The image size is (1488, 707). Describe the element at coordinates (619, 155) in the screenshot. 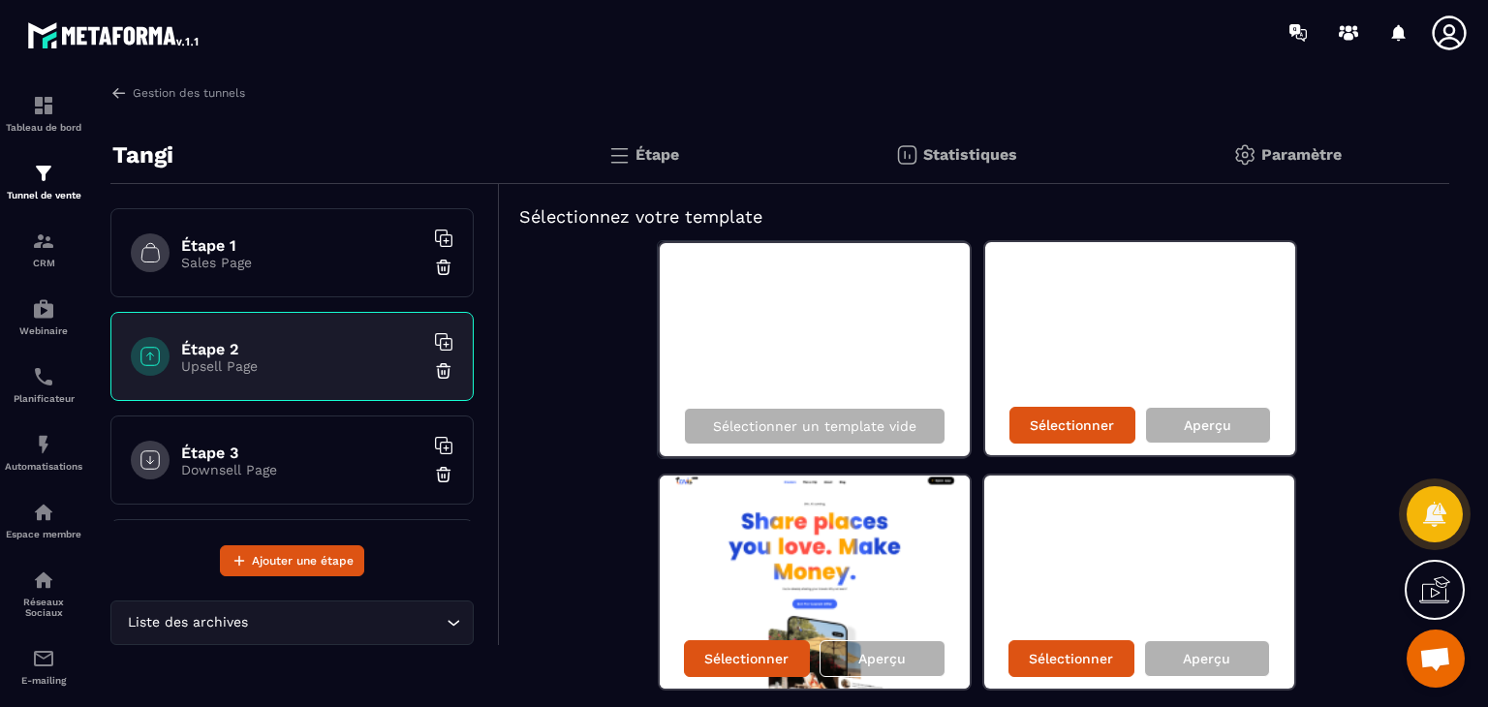

I see `img: bars.0d591741.svg` at that location.